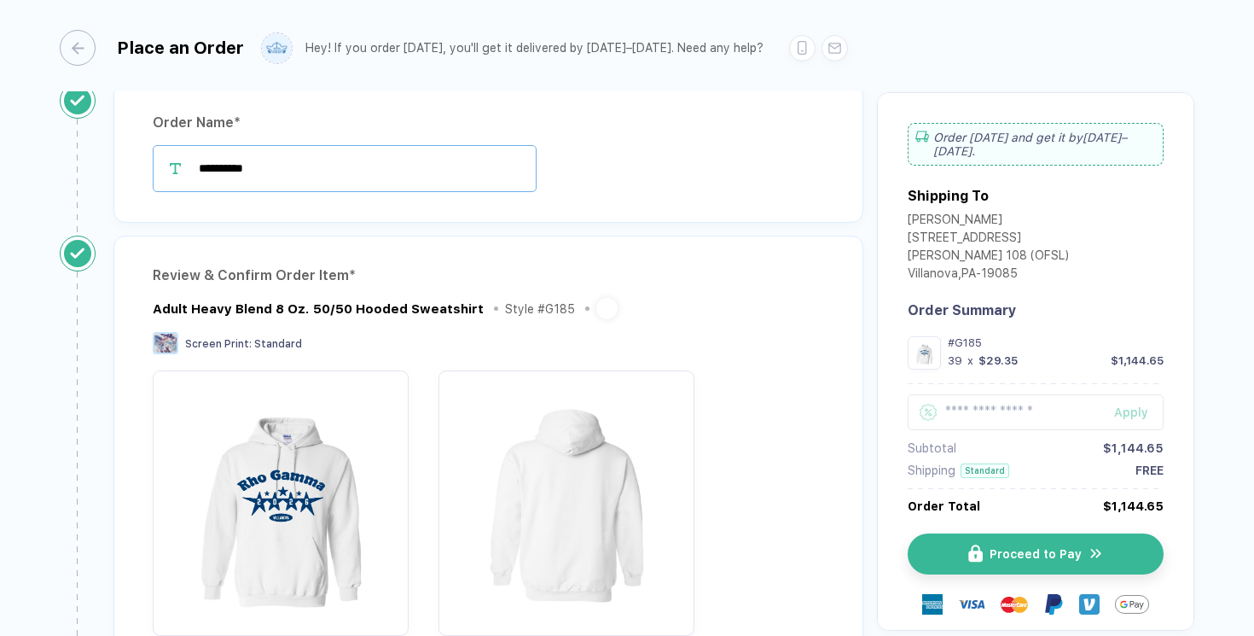 The image size is (1254, 636). Describe the element at coordinates (1150, 470) in the screenshot. I see `div: FREE` at that location.